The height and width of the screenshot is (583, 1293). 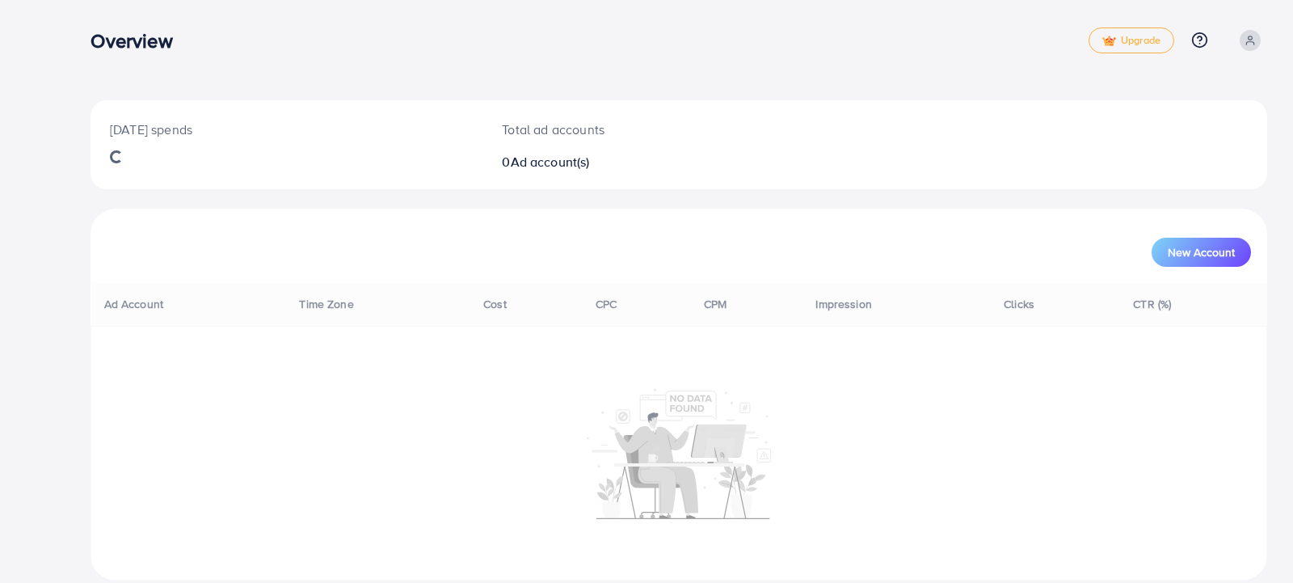 What do you see at coordinates (137, 40) in the screenshot?
I see `h3: Overview` at bounding box center [137, 40].